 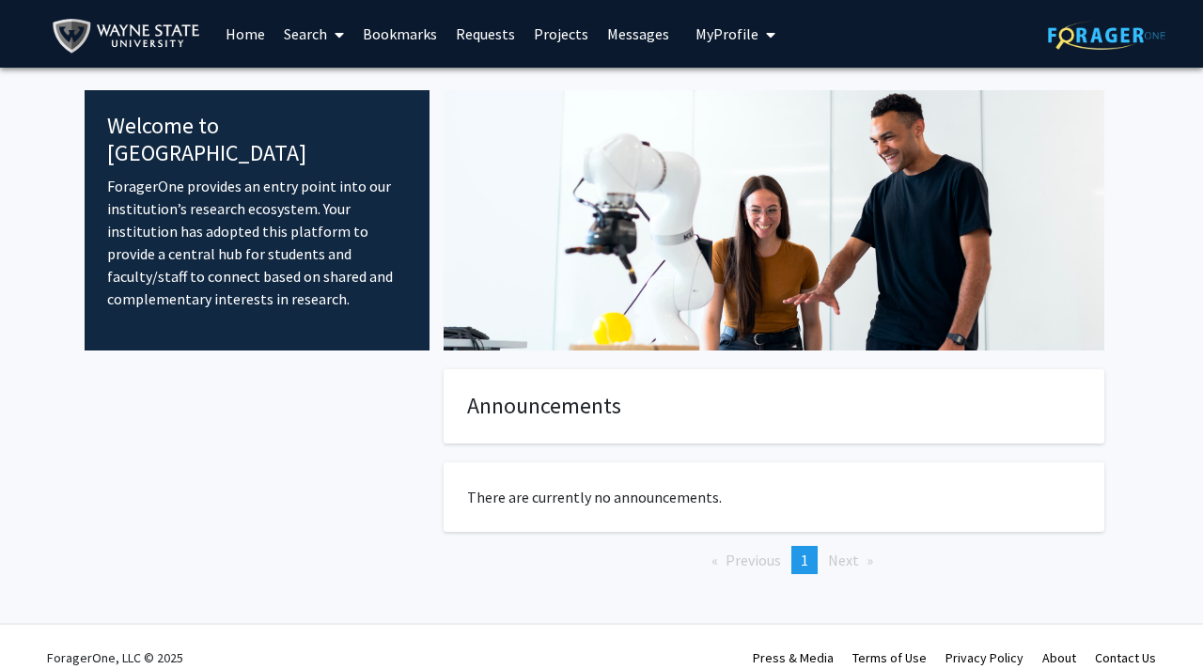 I want to click on p: There are currently no announcements., so click(x=774, y=497).